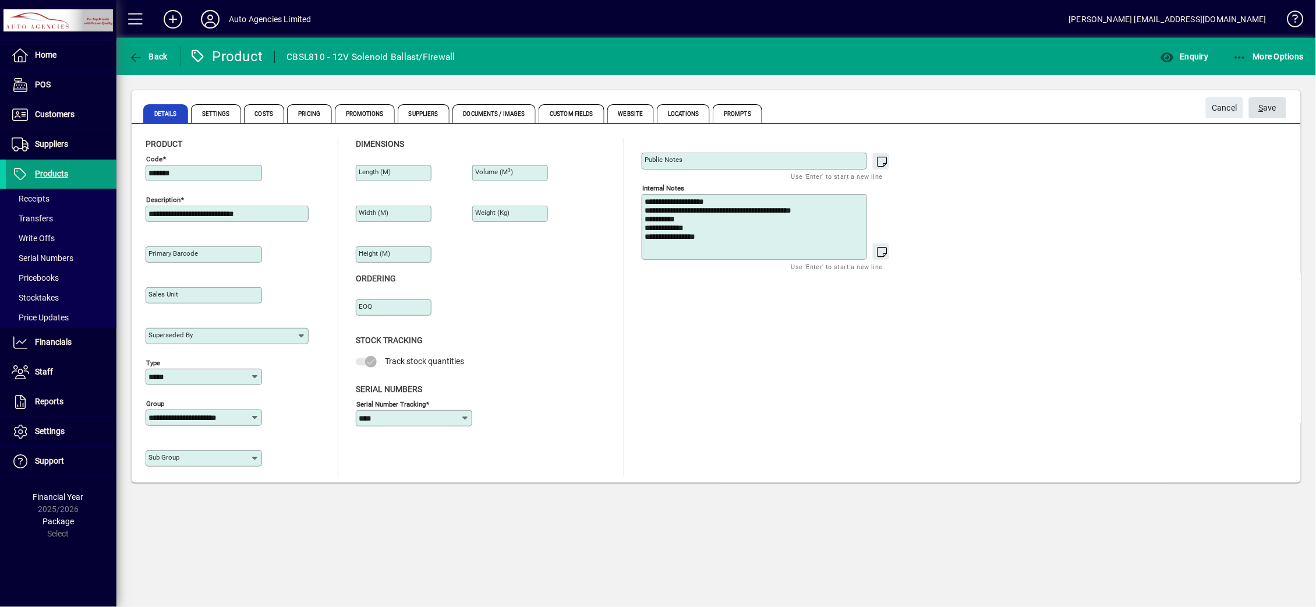 The width and height of the screenshot is (1316, 607). I want to click on span: Ordering, so click(376, 278).